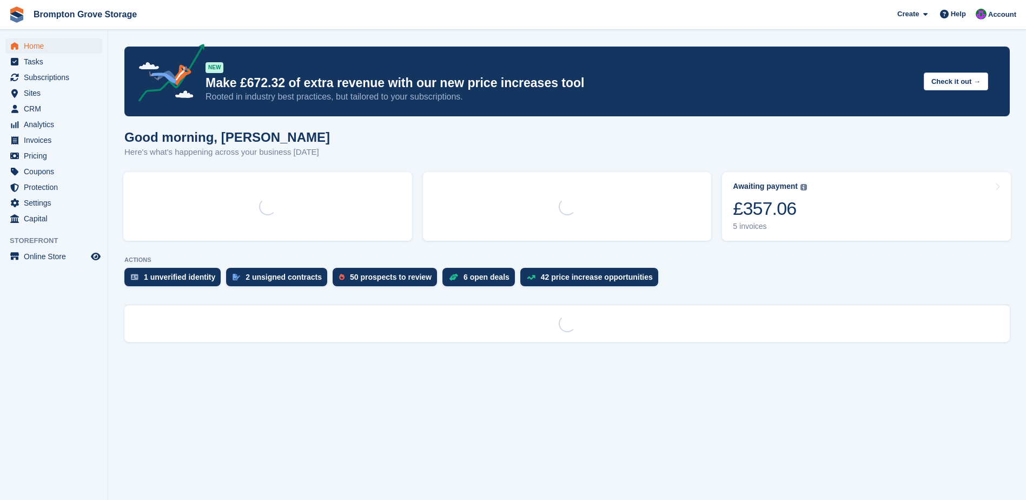 Image resolution: width=1026 pixels, height=500 pixels. I want to click on div: 42 price increase opportunities, so click(597, 277).